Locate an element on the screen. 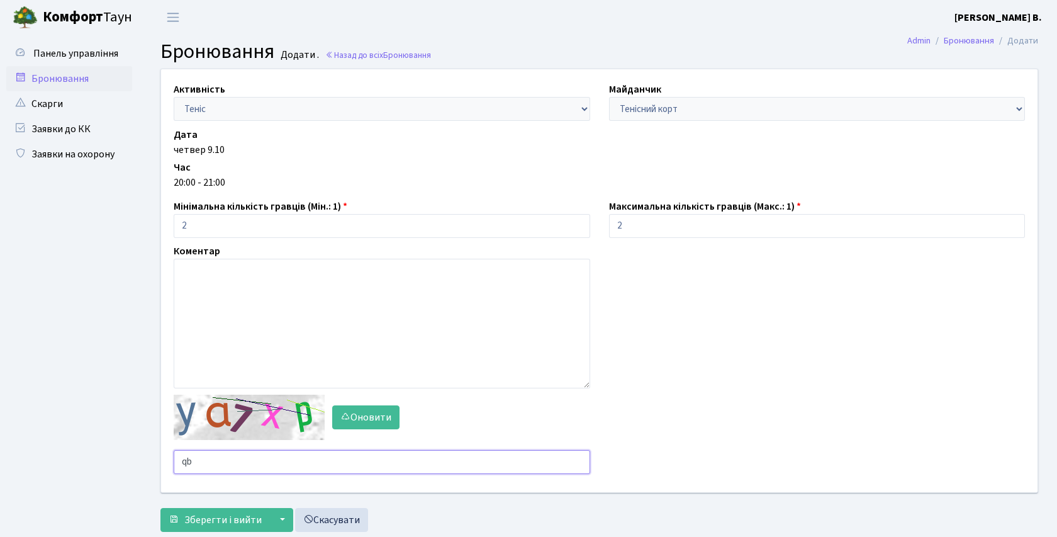 This screenshot has height=537, width=1057. span: Панель управління is located at coordinates (75, 53).